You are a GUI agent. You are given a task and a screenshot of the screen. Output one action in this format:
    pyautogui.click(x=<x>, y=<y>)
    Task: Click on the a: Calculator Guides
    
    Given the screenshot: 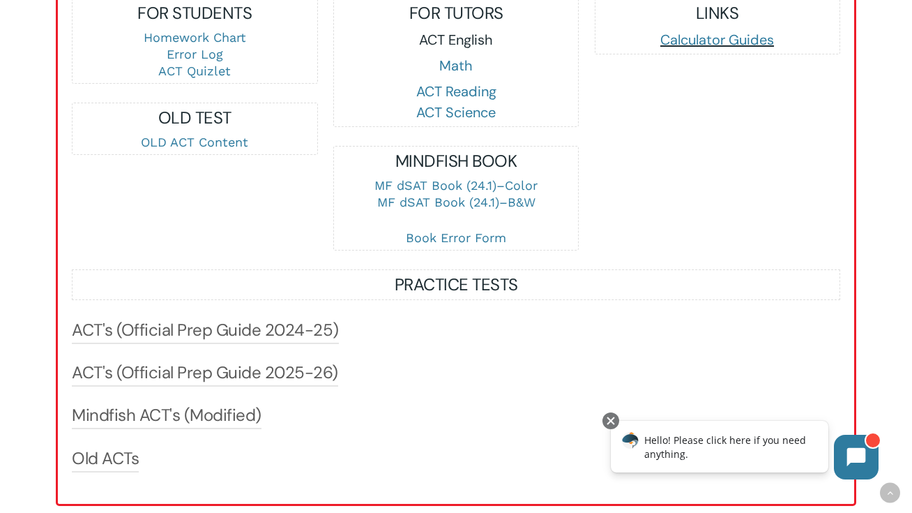 What is the action you would take?
    pyautogui.click(x=717, y=40)
    